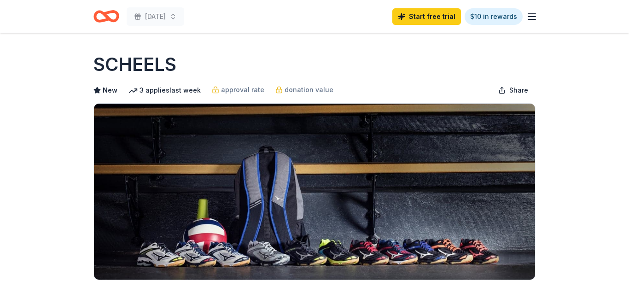 The image size is (629, 299). What do you see at coordinates (304, 90) in the screenshot?
I see `a: donation value` at bounding box center [304, 90].